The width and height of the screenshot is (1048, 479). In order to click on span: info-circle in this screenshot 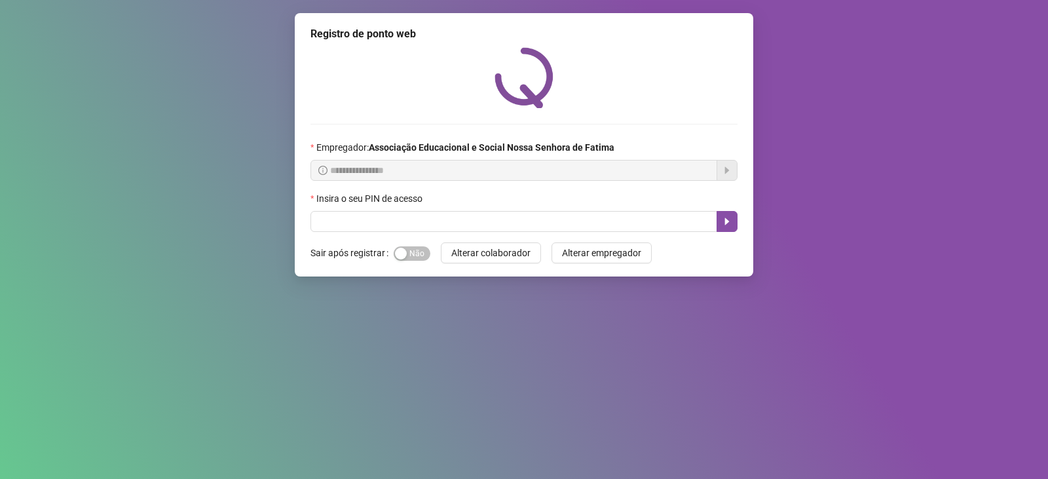, I will do `click(323, 170)`.